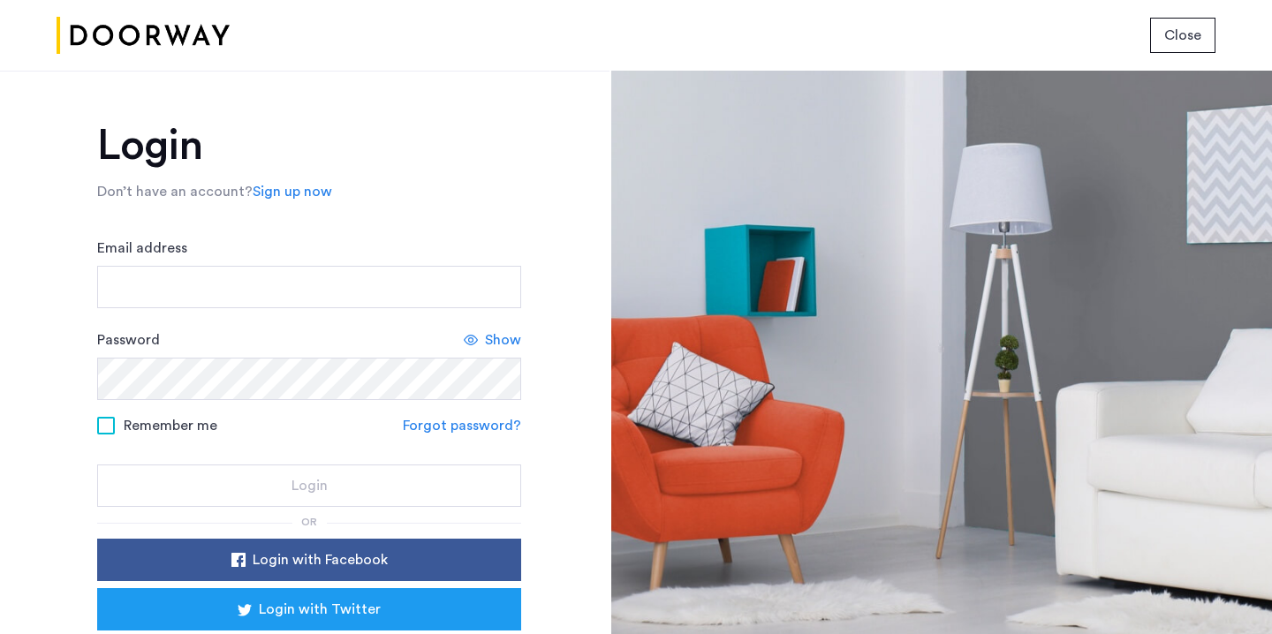 This screenshot has width=1272, height=634. I want to click on label: Email address, so click(142, 248).